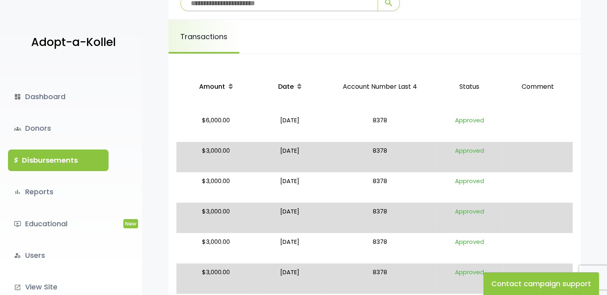 The width and height of the screenshot is (607, 295). Describe the element at coordinates (58, 160) in the screenshot. I see `a: $Disbursements` at that location.